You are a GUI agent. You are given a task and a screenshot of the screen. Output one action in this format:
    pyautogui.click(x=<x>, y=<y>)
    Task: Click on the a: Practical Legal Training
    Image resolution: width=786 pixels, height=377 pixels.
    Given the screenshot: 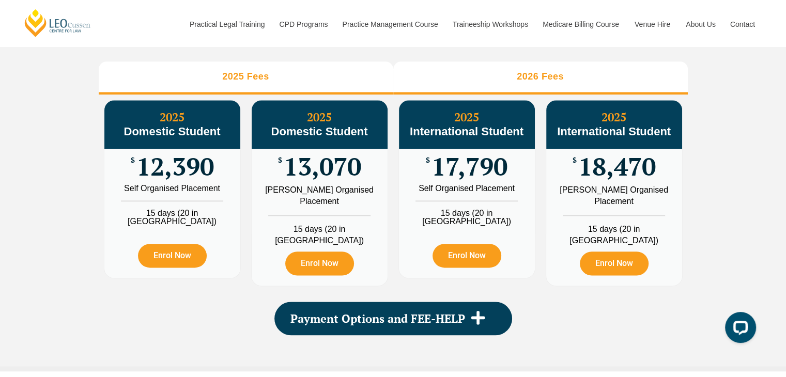 What is the action you would take?
    pyautogui.click(x=227, y=24)
    